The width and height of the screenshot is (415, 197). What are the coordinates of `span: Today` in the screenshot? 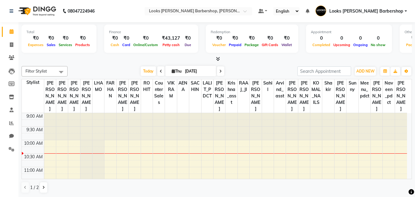 It's located at (148, 71).